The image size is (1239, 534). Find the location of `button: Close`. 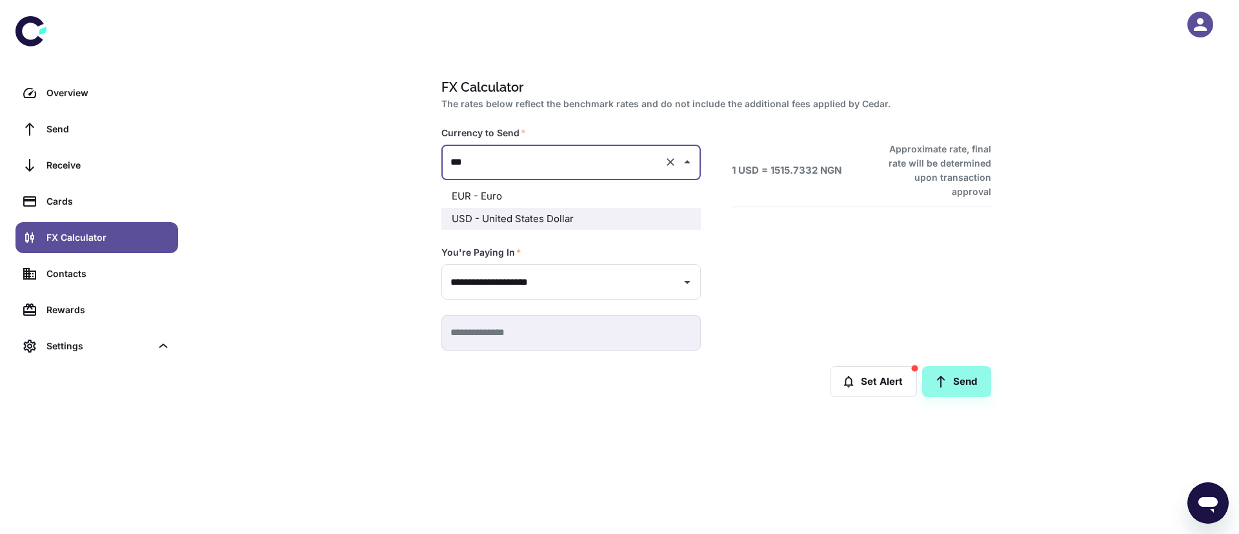

button: Close is located at coordinates (687, 162).